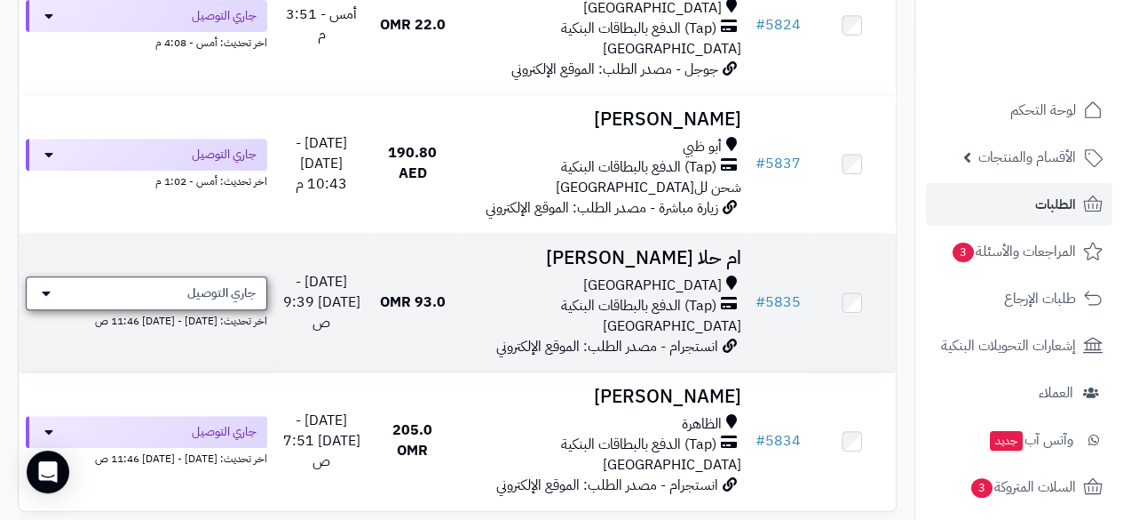  I want to click on span: طلبات الإرجاع, so click(1040, 298).